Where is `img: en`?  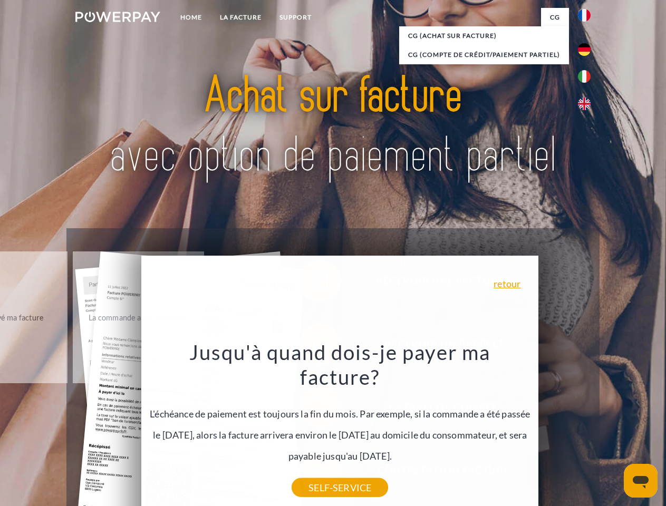 img: en is located at coordinates (585, 104).